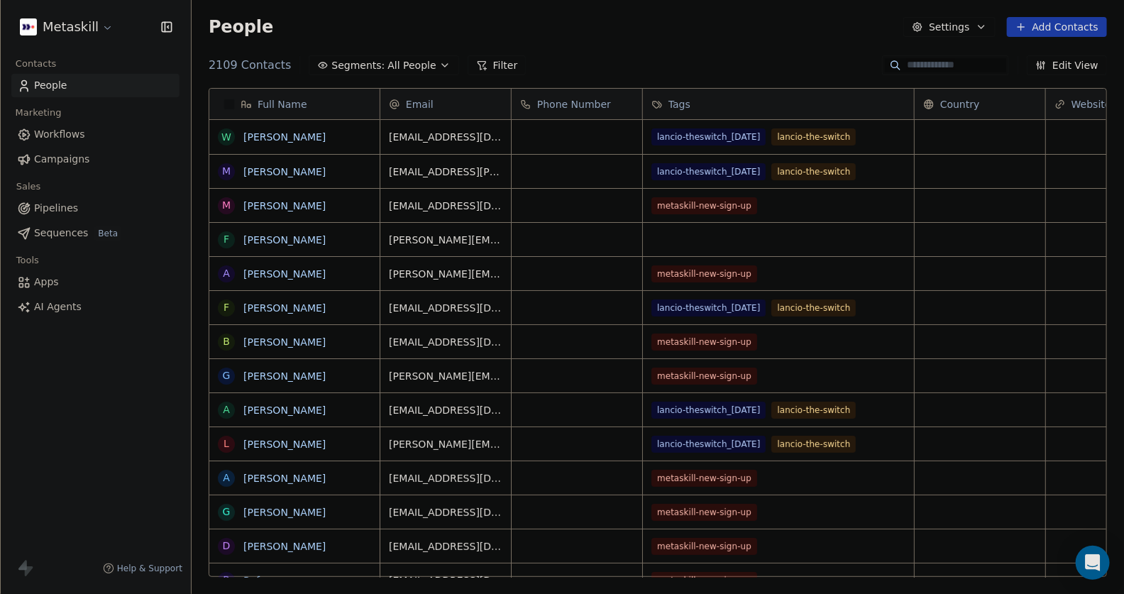  I want to click on a: Help & Support, so click(143, 568).